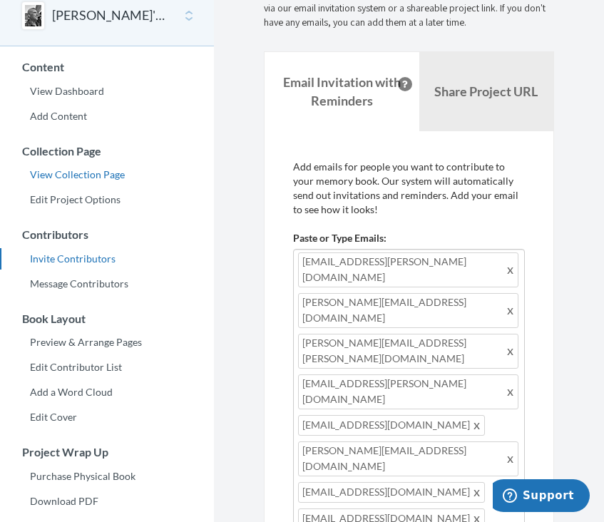 This screenshot has height=522, width=604. I want to click on h3: Collection Page, so click(107, 151).